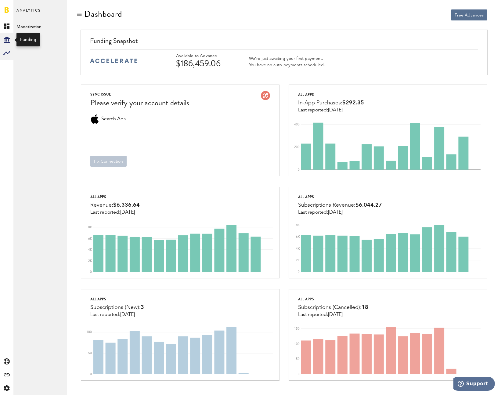 The height and width of the screenshot is (395, 501). What do you see at coordinates (205, 63) in the screenshot?
I see `div: $186,459.06` at bounding box center [205, 63].